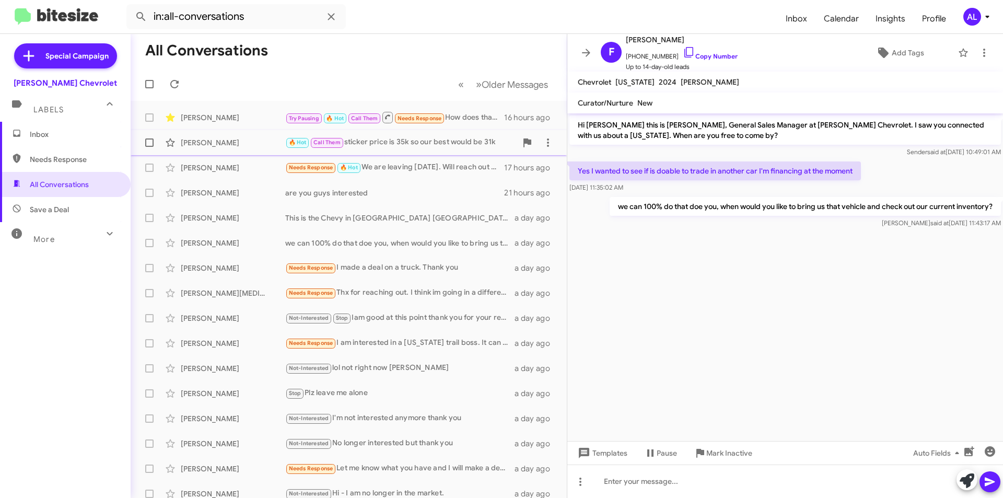  I want to click on span: New, so click(645, 103).